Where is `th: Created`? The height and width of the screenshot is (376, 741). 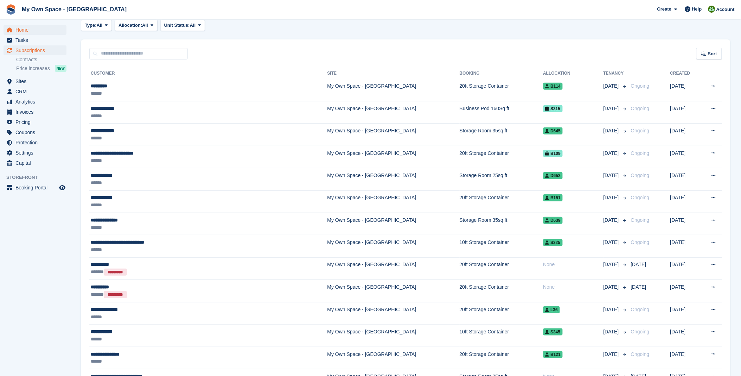 th: Created is located at coordinates (685, 74).